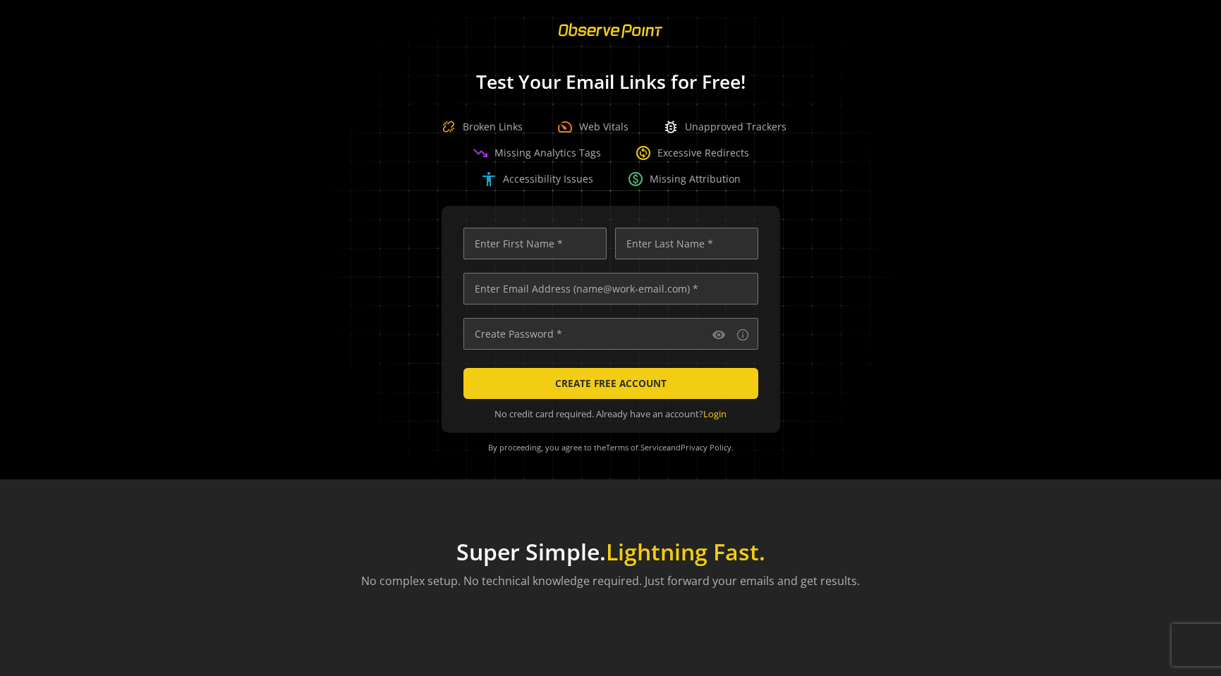  Describe the element at coordinates (719, 335) in the screenshot. I see `mat-icon: visibility` at that location.